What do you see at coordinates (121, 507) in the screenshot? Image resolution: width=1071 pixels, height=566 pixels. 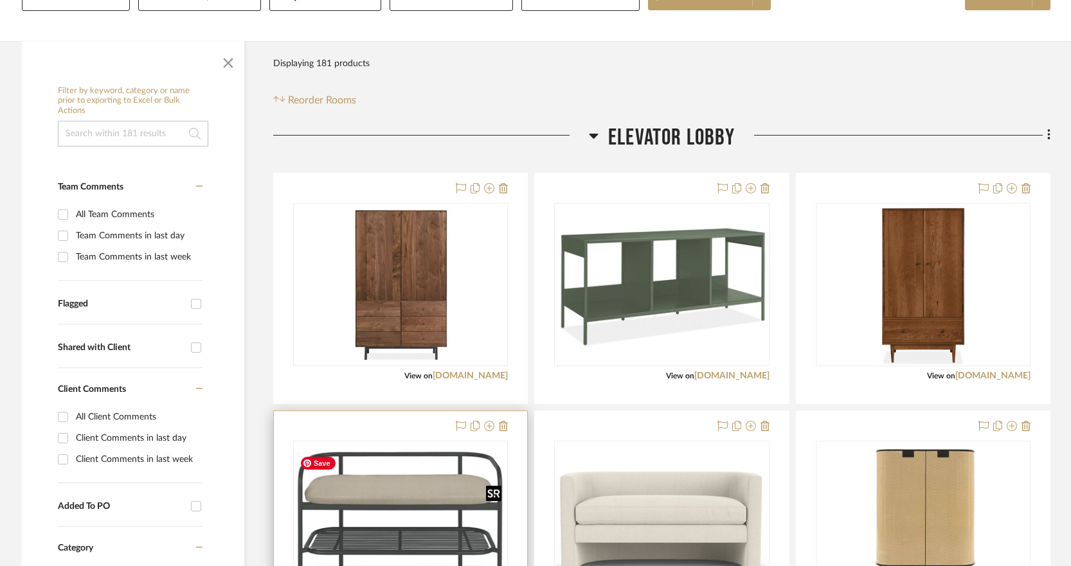 I see `div: Added To PO` at bounding box center [121, 507].